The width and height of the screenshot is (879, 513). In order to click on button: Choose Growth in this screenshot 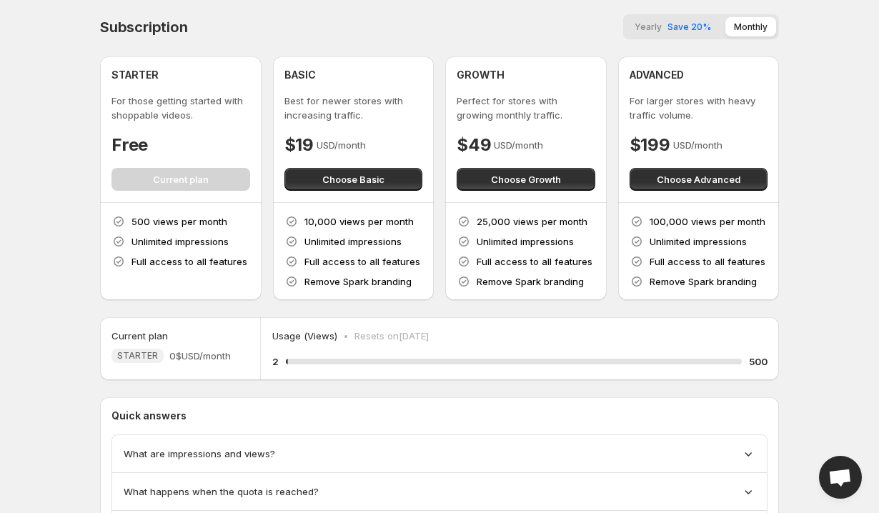, I will do `click(526, 179)`.